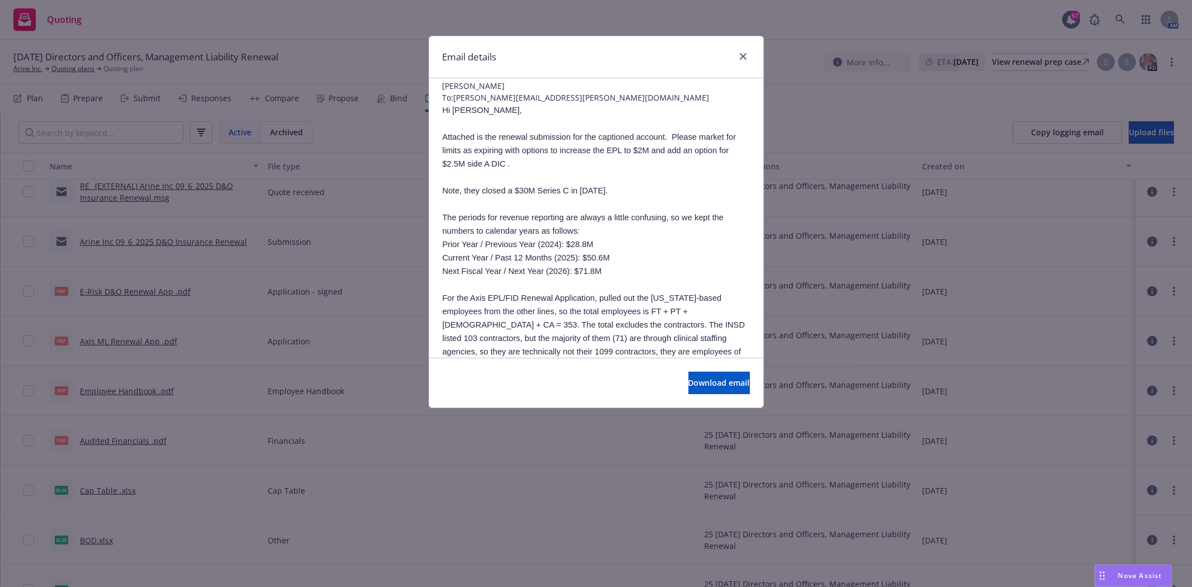 The height and width of the screenshot is (587, 1192). Describe the element at coordinates (1102, 575) in the screenshot. I see `div: Drag to move` at that location.